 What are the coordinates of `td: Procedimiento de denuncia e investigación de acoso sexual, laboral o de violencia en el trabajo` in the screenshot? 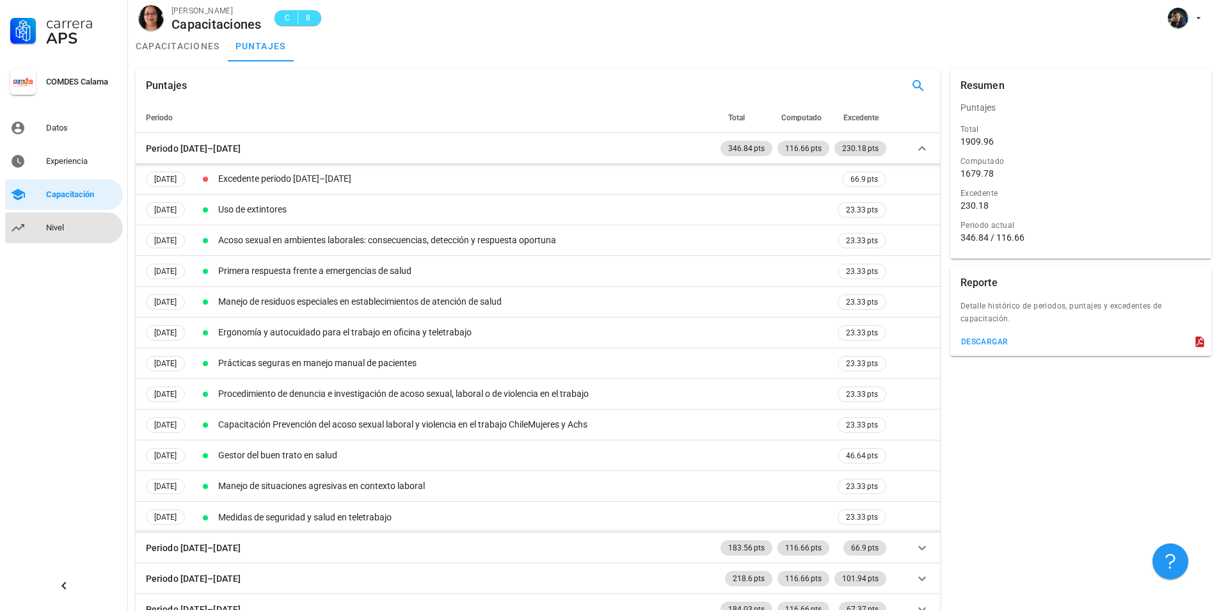 It's located at (526, 394).